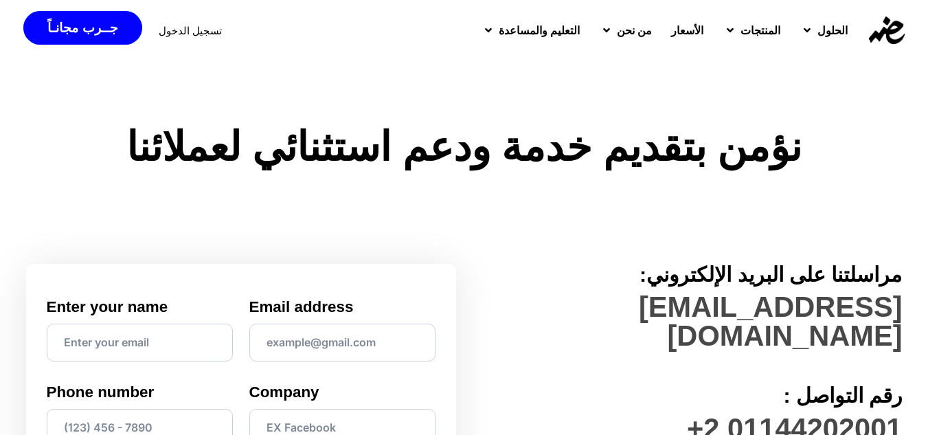 The height and width of the screenshot is (435, 928). I want to click on h4: مراسلتنا على البريد الإلكتروني:, so click(688, 274).